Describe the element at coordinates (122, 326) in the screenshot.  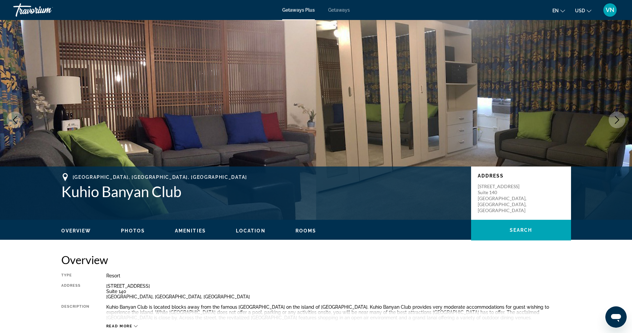
I see `button: Read more` at that location.